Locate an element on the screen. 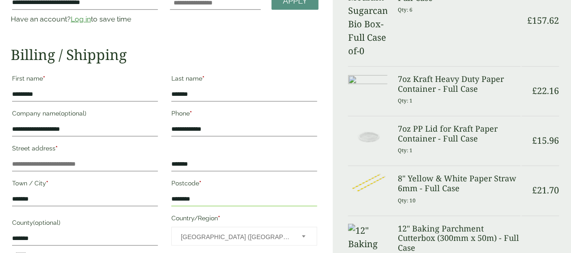  h3: 8" Yellow & White Paper Straw 6mm - Full Case is located at coordinates (460, 183).